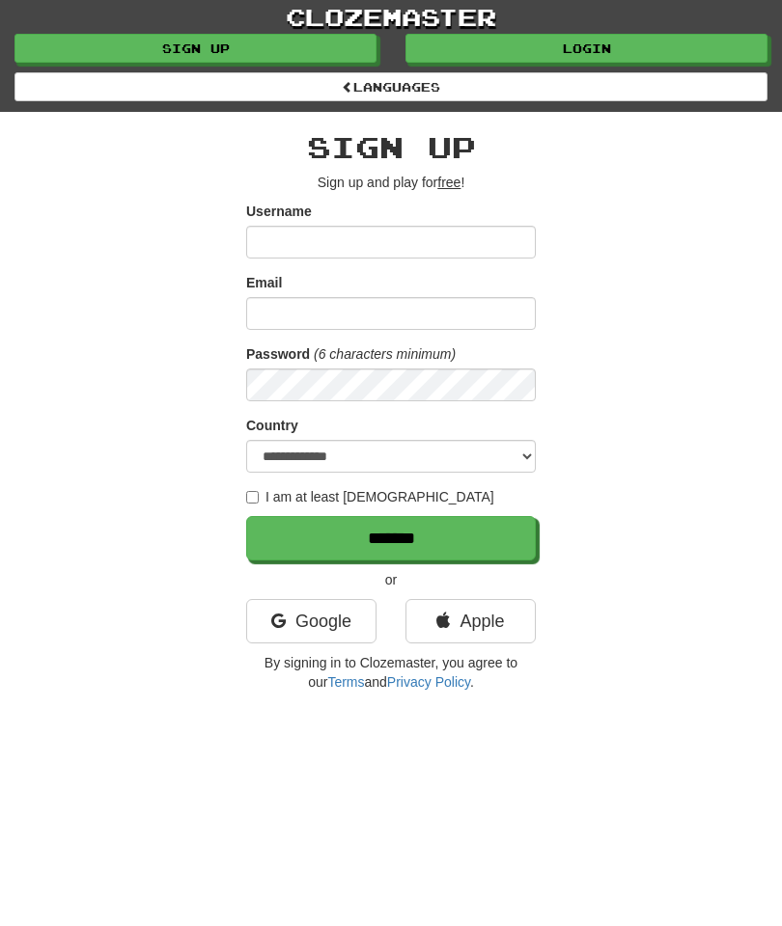 Image resolution: width=782 pixels, height=926 pixels. I want to click on em: (6 characters minimum), so click(384, 354).